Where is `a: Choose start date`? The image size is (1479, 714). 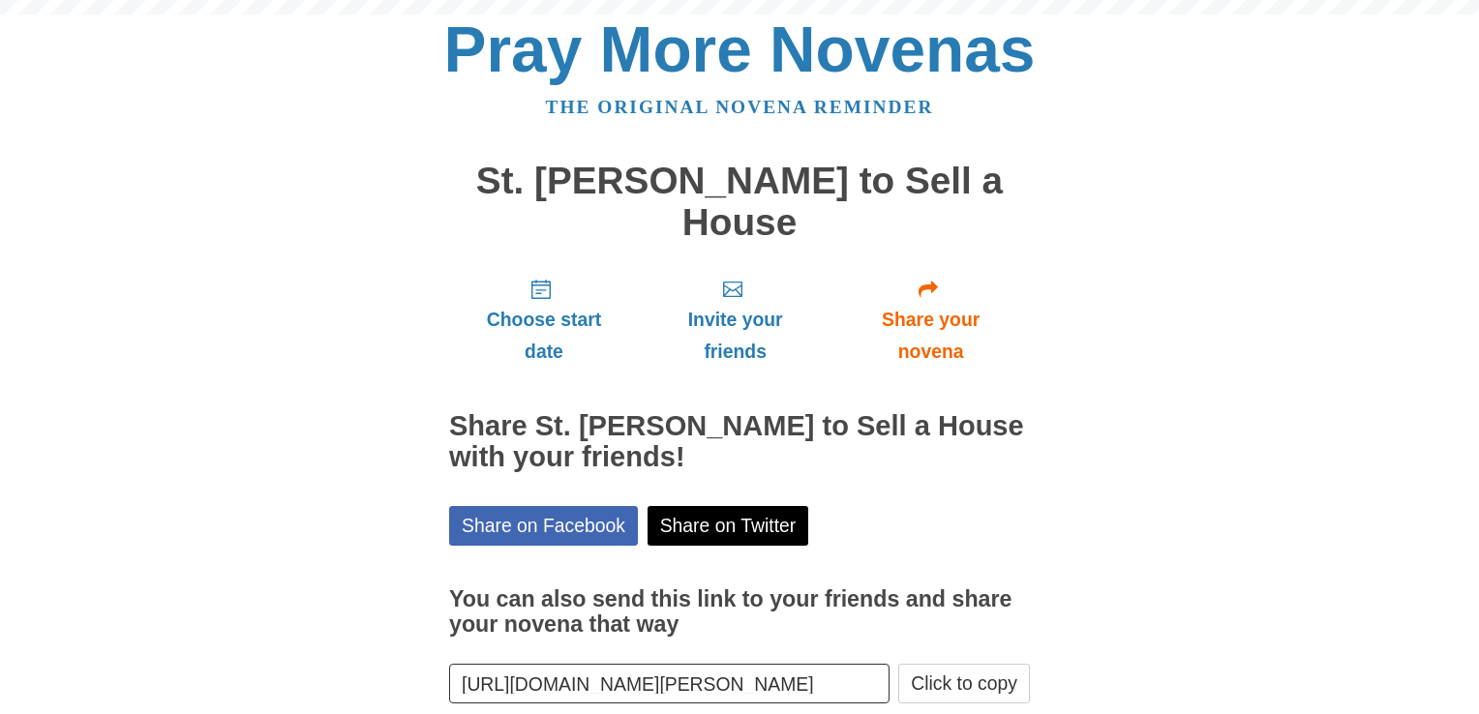 a: Choose start date is located at coordinates (544, 319).